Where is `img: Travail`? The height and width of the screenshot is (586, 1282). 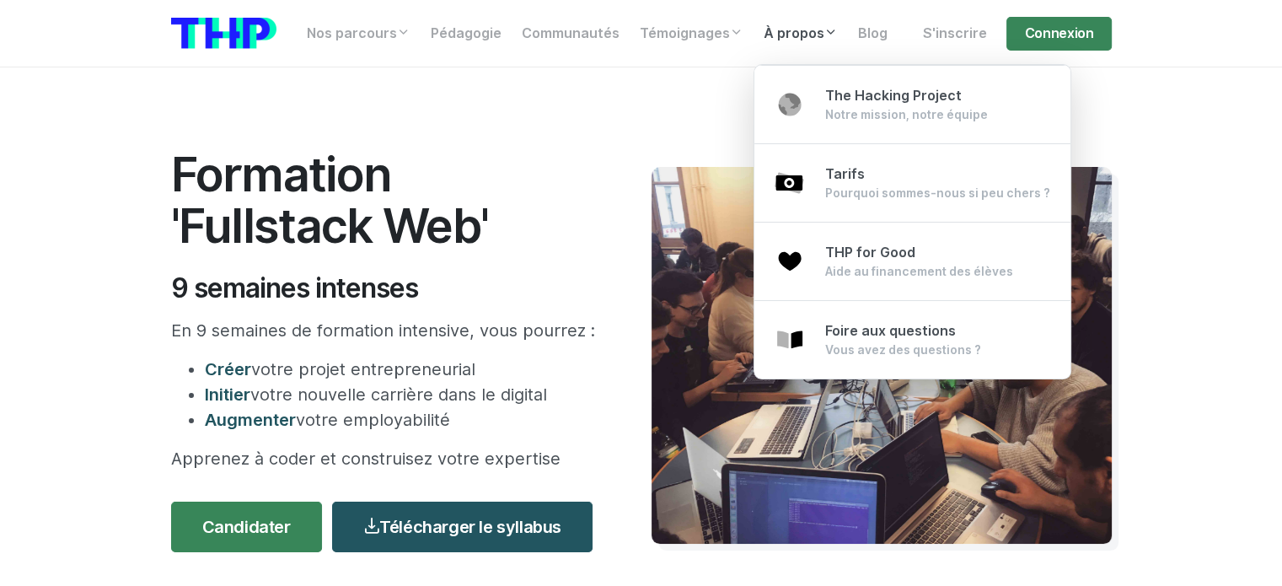
img: Travail is located at coordinates (882, 355).